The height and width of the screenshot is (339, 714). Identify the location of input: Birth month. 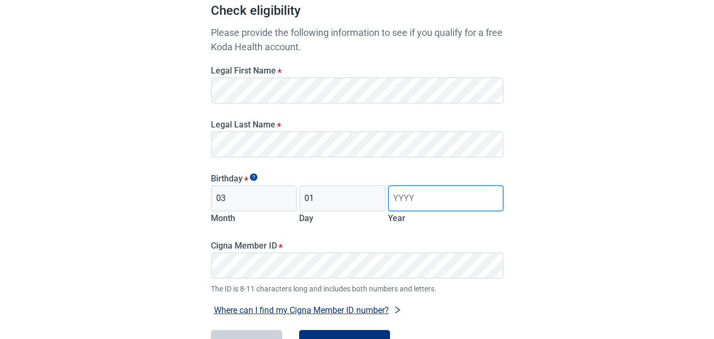
(254, 198).